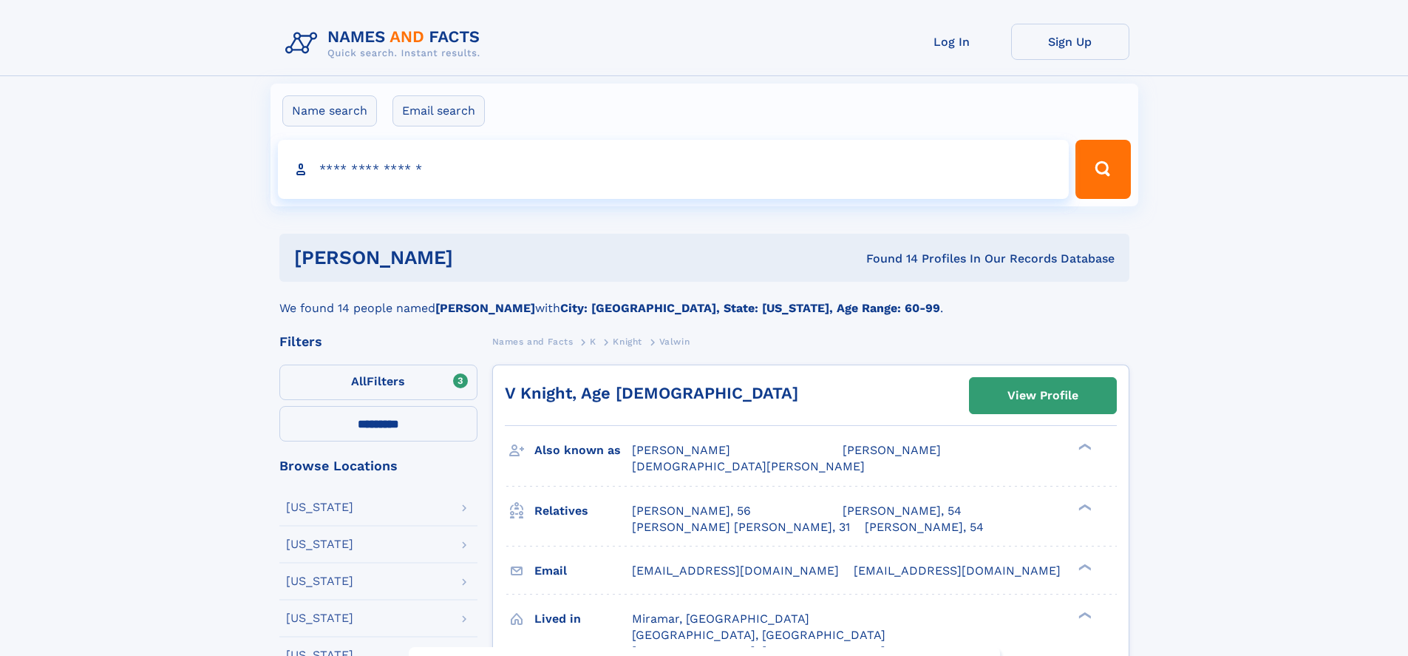 This screenshot has height=656, width=1408. What do you see at coordinates (533, 341) in the screenshot?
I see `a: Names and Facts` at bounding box center [533, 341].